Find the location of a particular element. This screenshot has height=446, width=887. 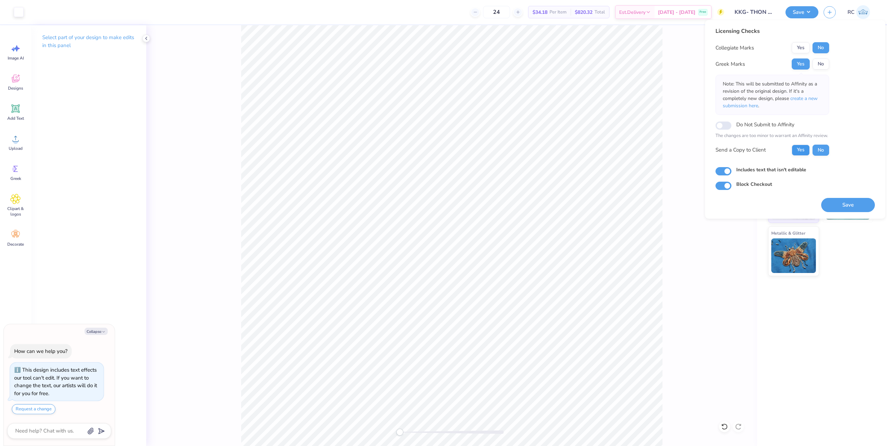

div: Accessibility label is located at coordinates (400, 433).